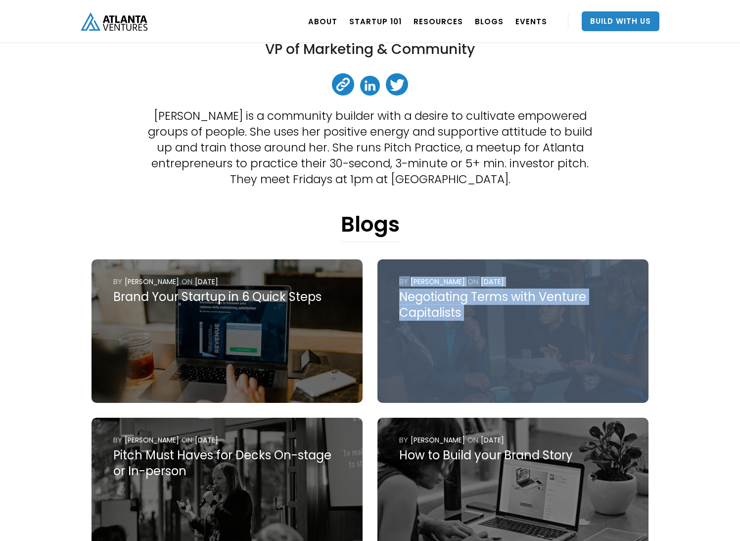 The height and width of the screenshot is (541, 740). Describe the element at coordinates (438, 21) in the screenshot. I see `a: RESOURCES` at that location.